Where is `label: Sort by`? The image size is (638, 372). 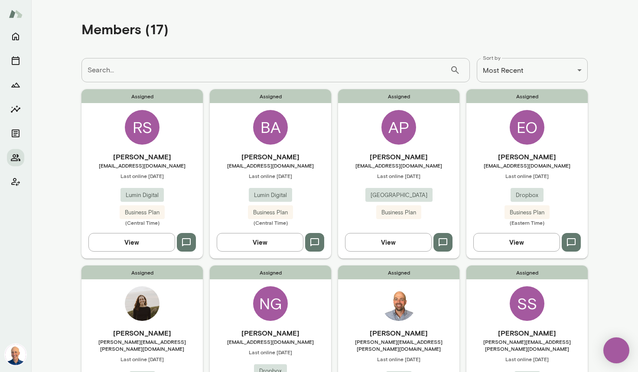
label: Sort by is located at coordinates (492, 58).